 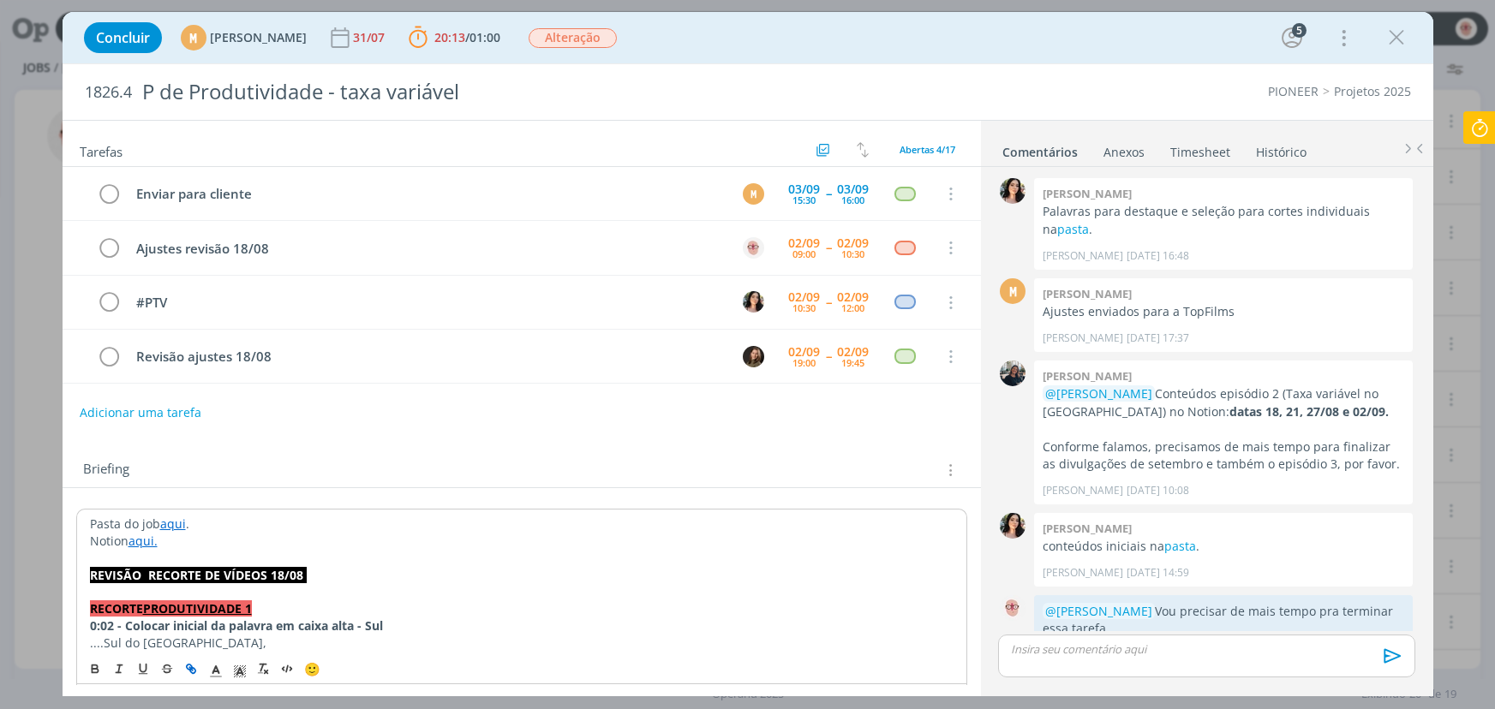 I want to click on span: 1826.4, so click(x=108, y=93).